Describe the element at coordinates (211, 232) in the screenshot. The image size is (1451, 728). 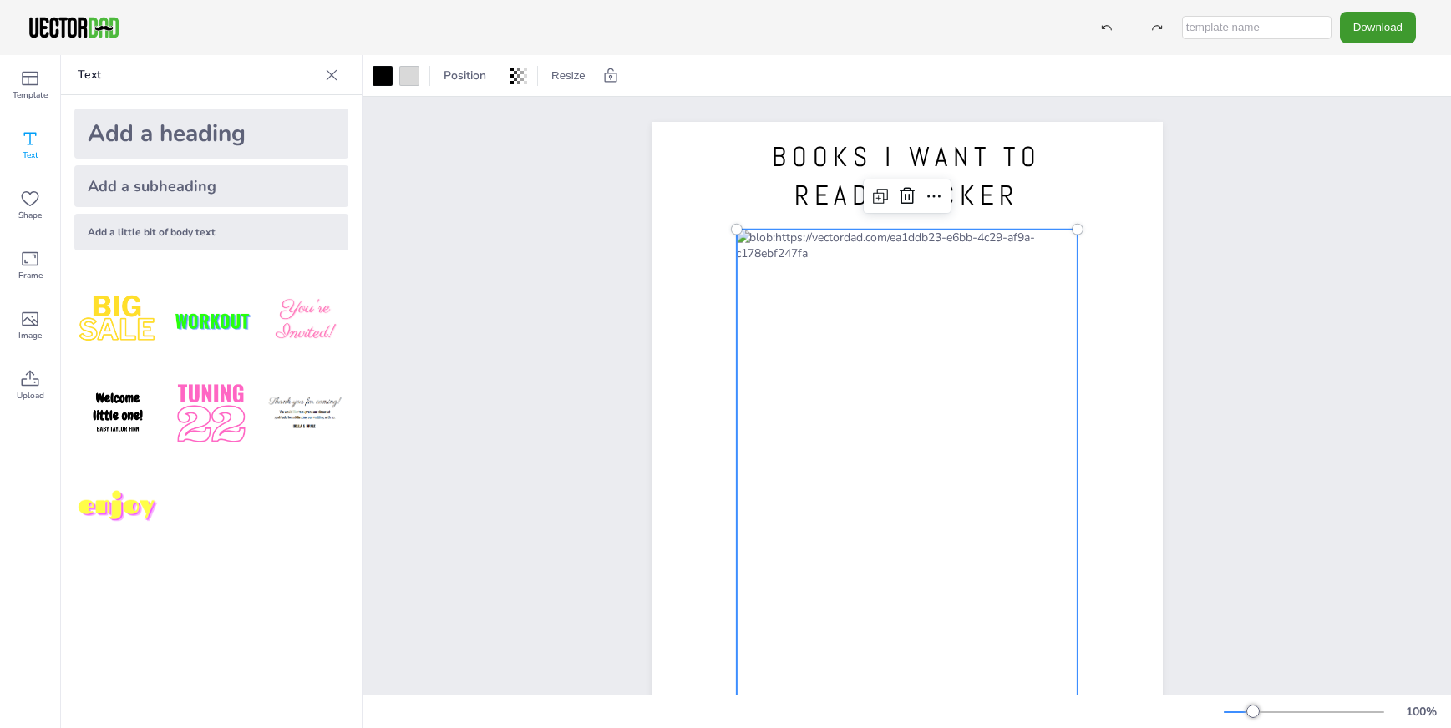
I see `div: Add a little bit of body text` at that location.